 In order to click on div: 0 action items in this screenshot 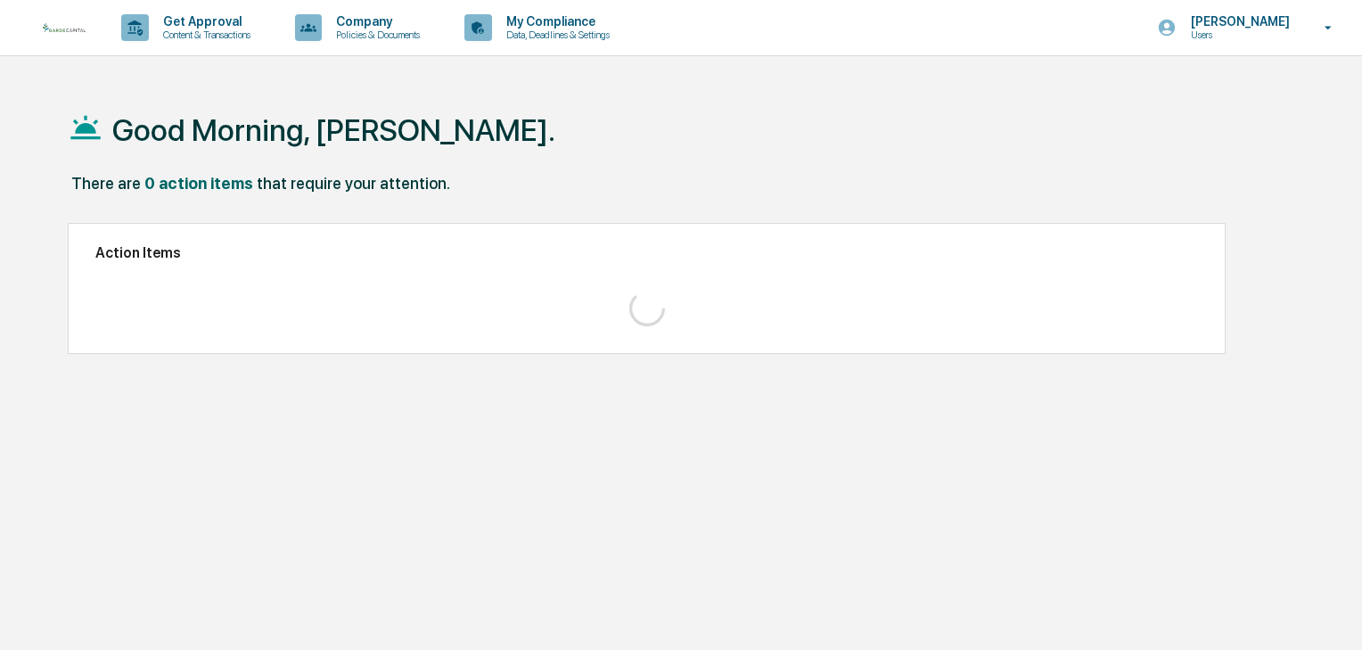, I will do `click(199, 183)`.